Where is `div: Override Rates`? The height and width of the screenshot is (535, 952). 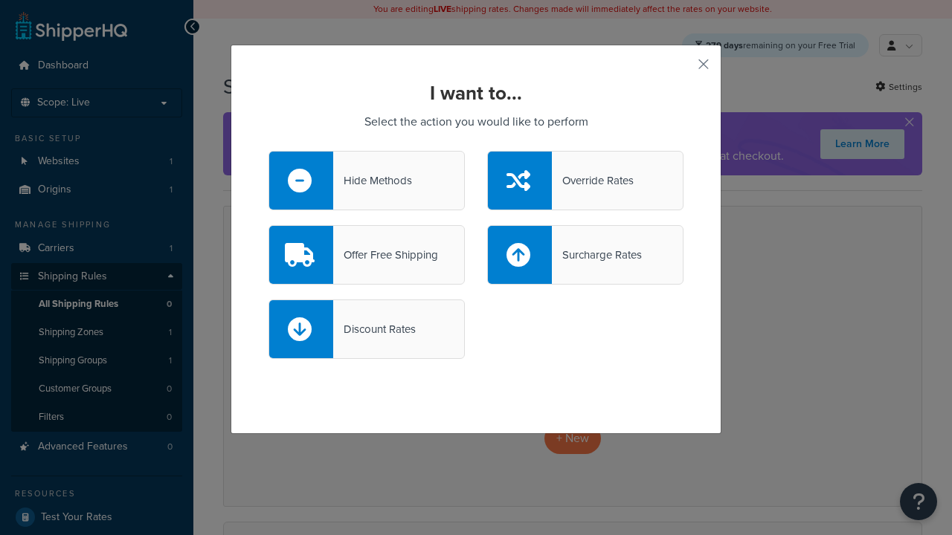 div: Override Rates is located at coordinates (593, 181).